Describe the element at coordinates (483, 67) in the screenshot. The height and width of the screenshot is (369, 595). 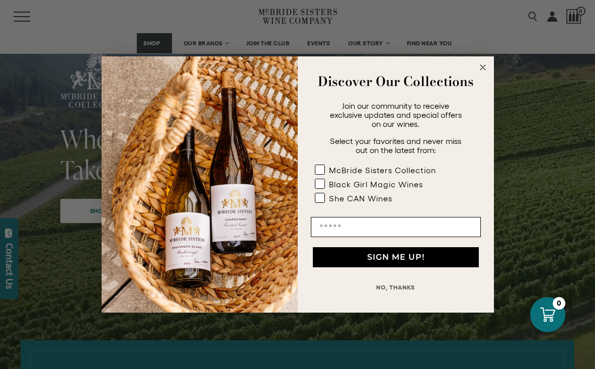
I see `button: Close dialog` at that location.